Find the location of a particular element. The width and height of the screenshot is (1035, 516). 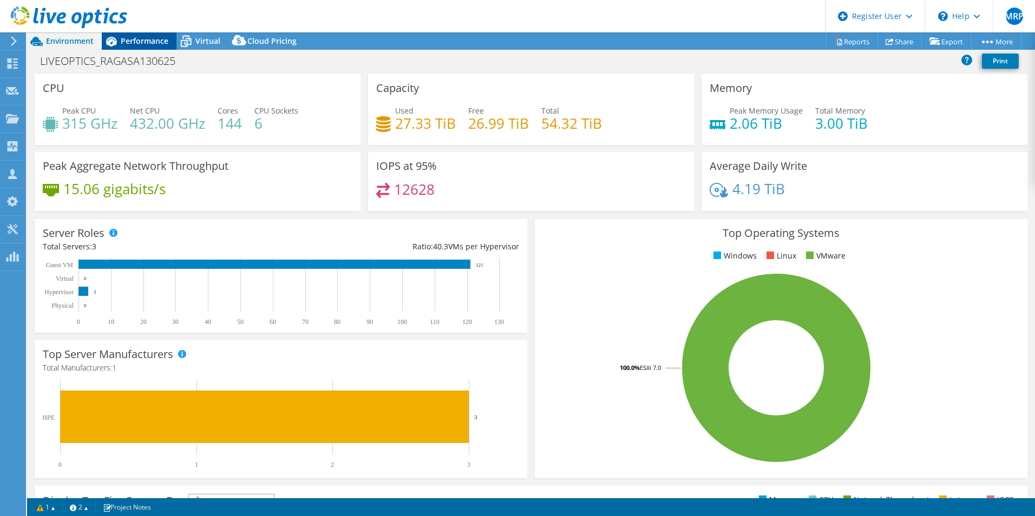

h4: 6 is located at coordinates (276, 123).